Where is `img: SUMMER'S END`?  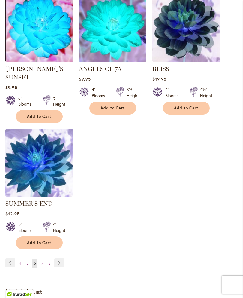 img: SUMMER'S END is located at coordinates (39, 162).